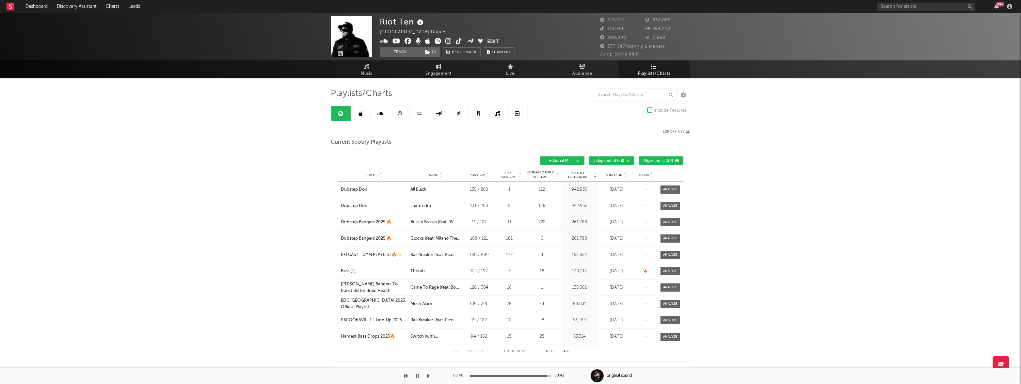 This screenshot has height=384, width=1021. I want to click on div: 149,217, so click(580, 271).